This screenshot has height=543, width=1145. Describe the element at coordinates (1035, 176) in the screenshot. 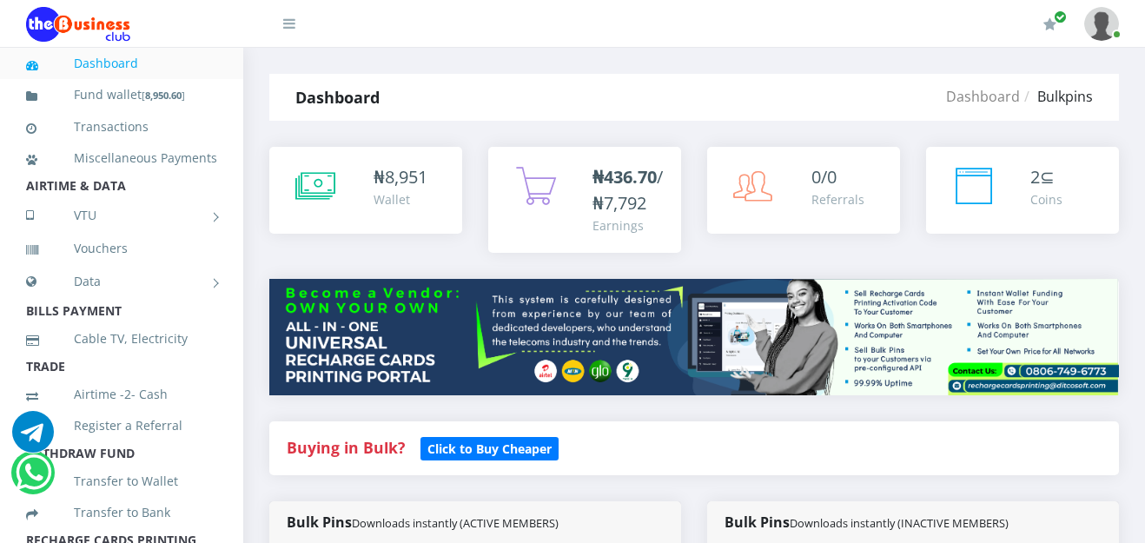

I see `span: 2` at that location.